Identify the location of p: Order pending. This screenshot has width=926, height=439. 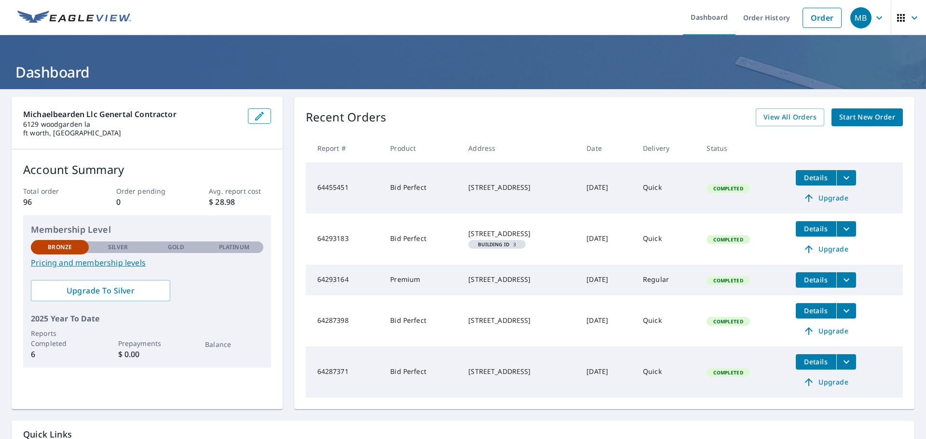
(147, 191).